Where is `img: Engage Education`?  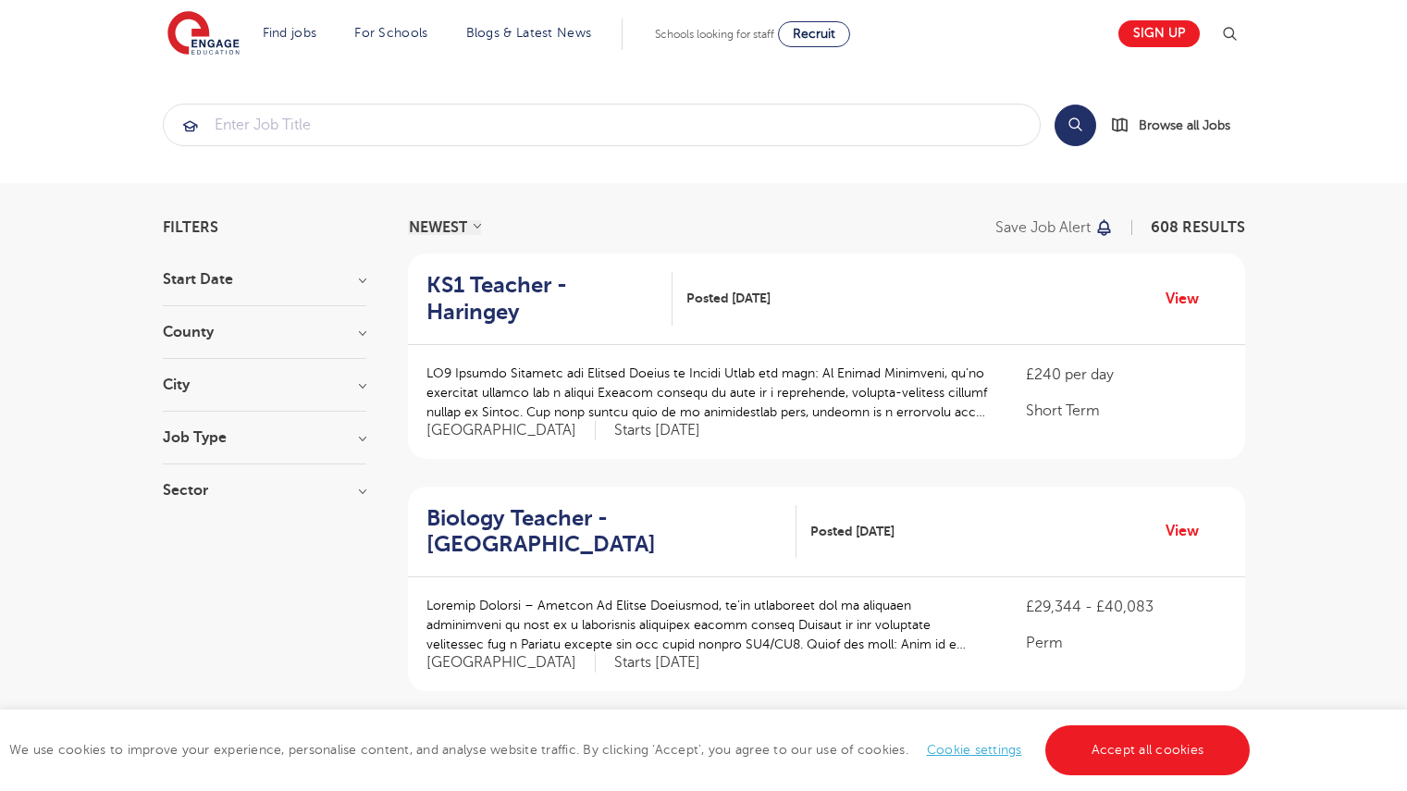
img: Engage Education is located at coordinates (203, 34).